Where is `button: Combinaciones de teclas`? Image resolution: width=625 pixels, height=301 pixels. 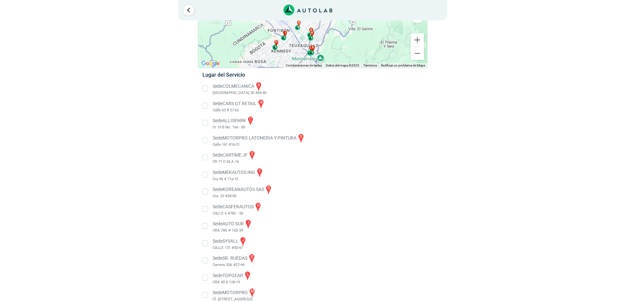 button: Combinaciones de teclas is located at coordinates (304, 66).